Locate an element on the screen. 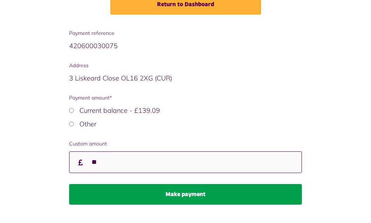 This screenshot has height=223, width=371. span: Address is located at coordinates (185, 65).